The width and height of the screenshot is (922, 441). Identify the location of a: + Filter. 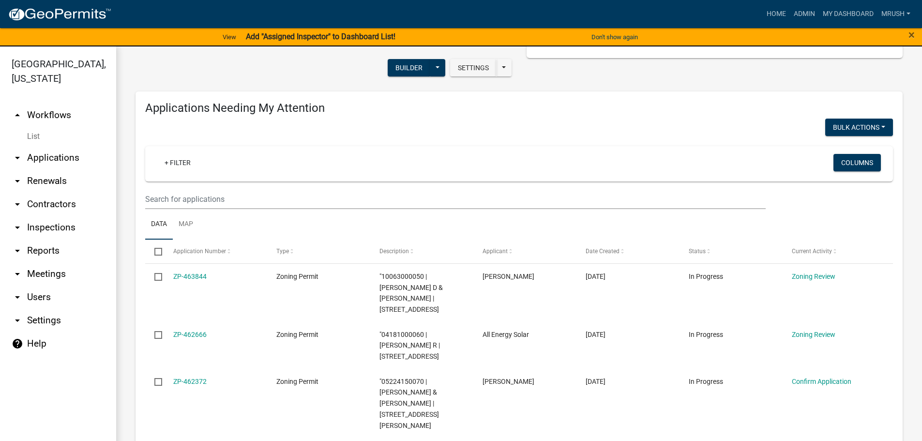
(178, 163).